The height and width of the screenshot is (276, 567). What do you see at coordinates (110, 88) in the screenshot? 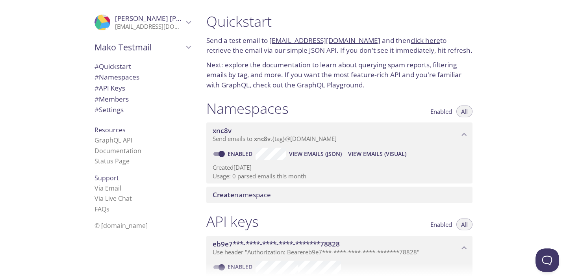
I see `span: API Keys` at bounding box center [110, 88].